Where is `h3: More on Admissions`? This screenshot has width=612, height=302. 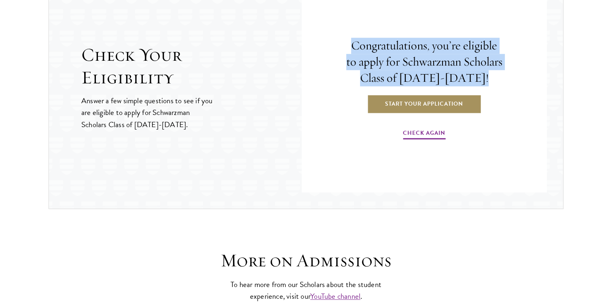 h3: More on Admissions is located at coordinates (306, 261).